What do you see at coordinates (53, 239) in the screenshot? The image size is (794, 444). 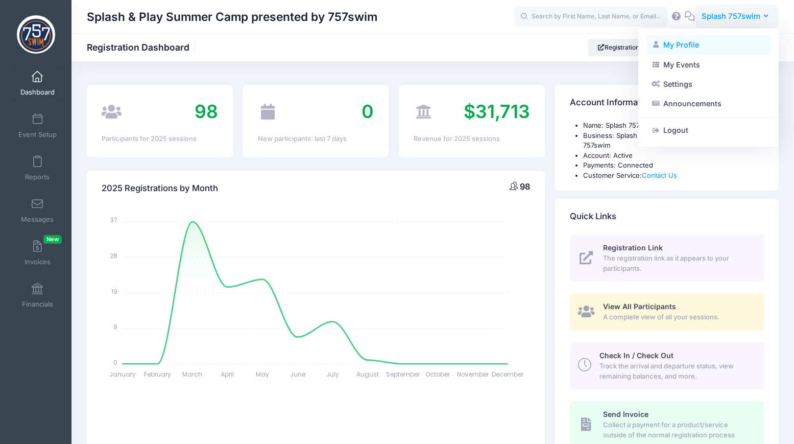 I see `span: New` at bounding box center [53, 239].